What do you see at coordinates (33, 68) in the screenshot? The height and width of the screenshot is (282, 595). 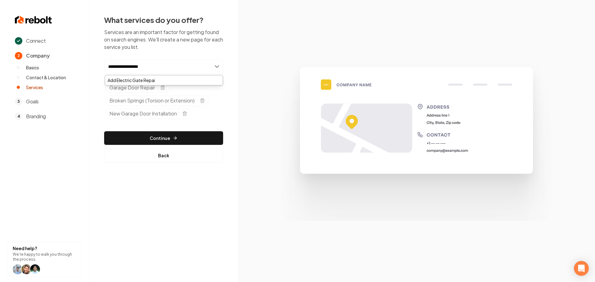 I see `span: Basics` at bounding box center [33, 68].